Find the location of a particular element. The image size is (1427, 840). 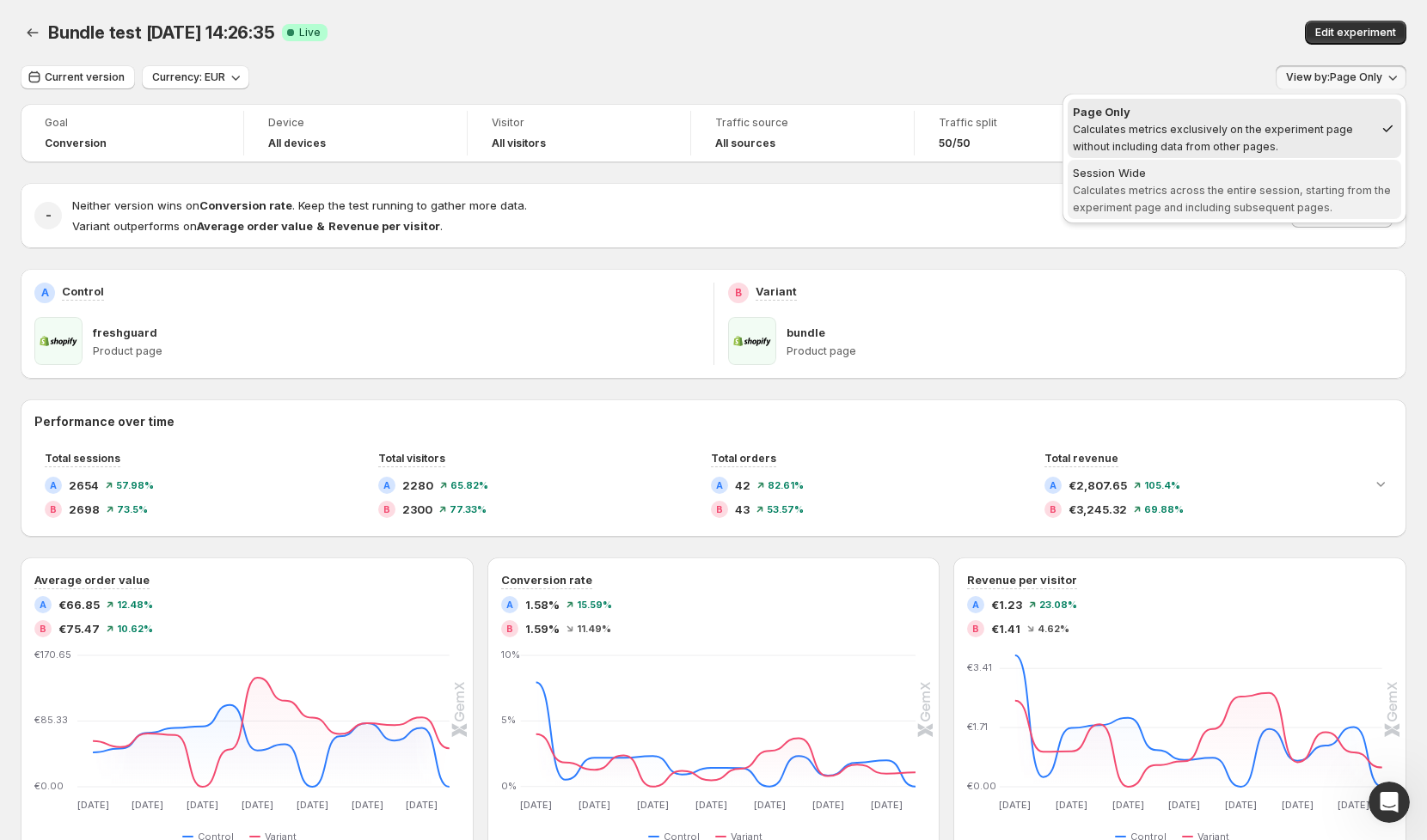

span: 12.48 % is located at coordinates (135, 605).